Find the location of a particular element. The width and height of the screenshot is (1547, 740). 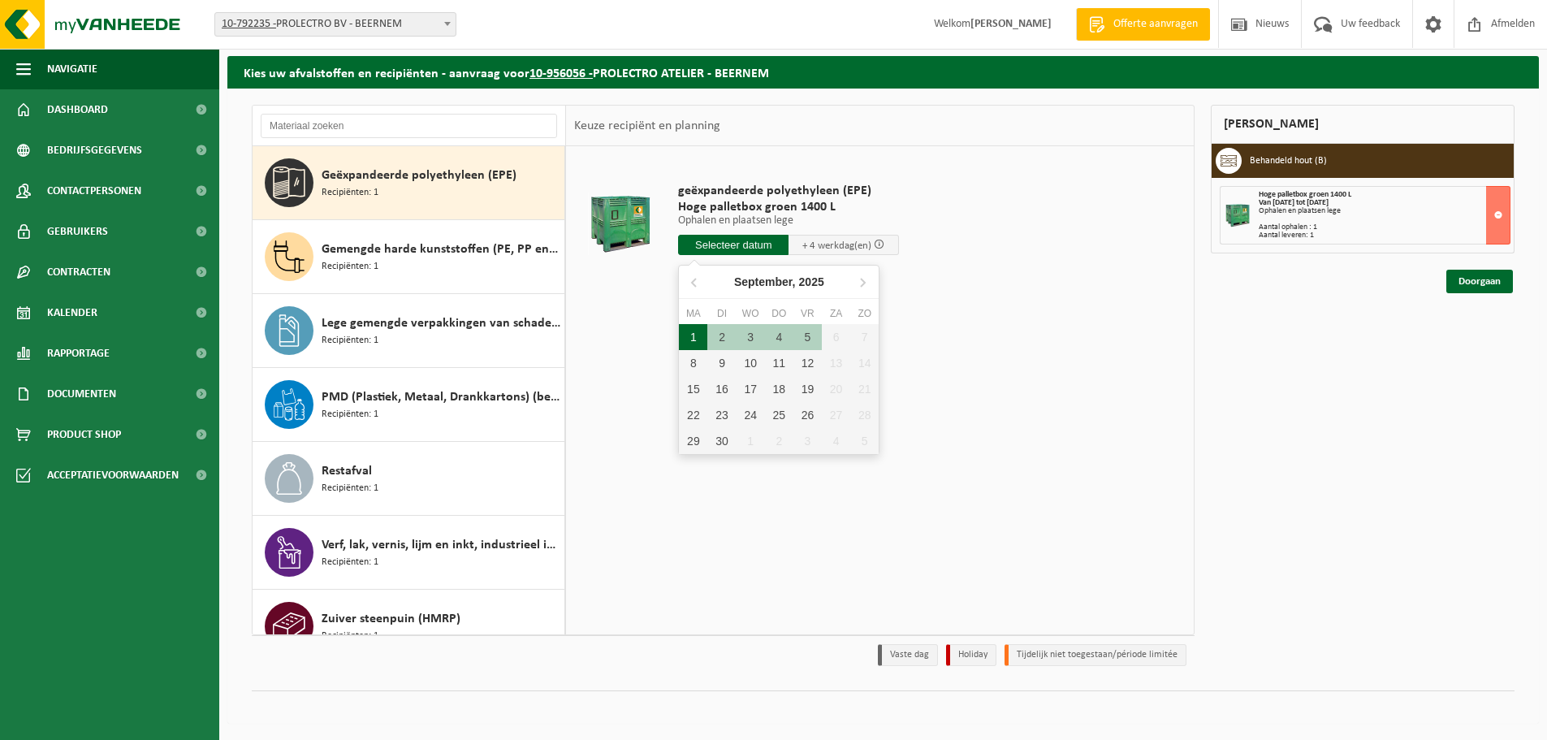

div: 24 is located at coordinates (750, 415).